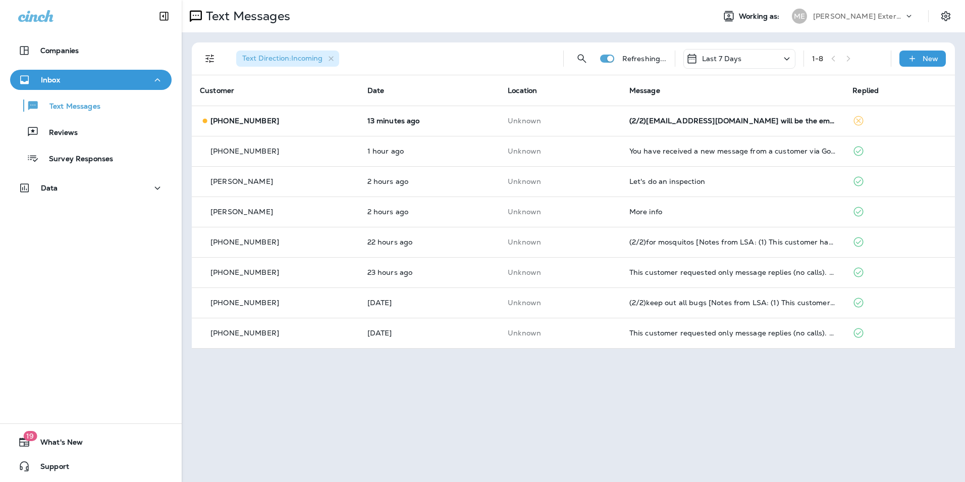 Image resolution: width=965 pixels, height=482 pixels. What do you see at coordinates (282, 58) in the screenshot?
I see `span: Text Direction : Incoming` at bounding box center [282, 58].